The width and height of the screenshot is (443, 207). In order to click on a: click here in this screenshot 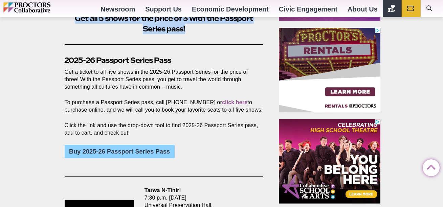, I will do `click(234, 102)`.